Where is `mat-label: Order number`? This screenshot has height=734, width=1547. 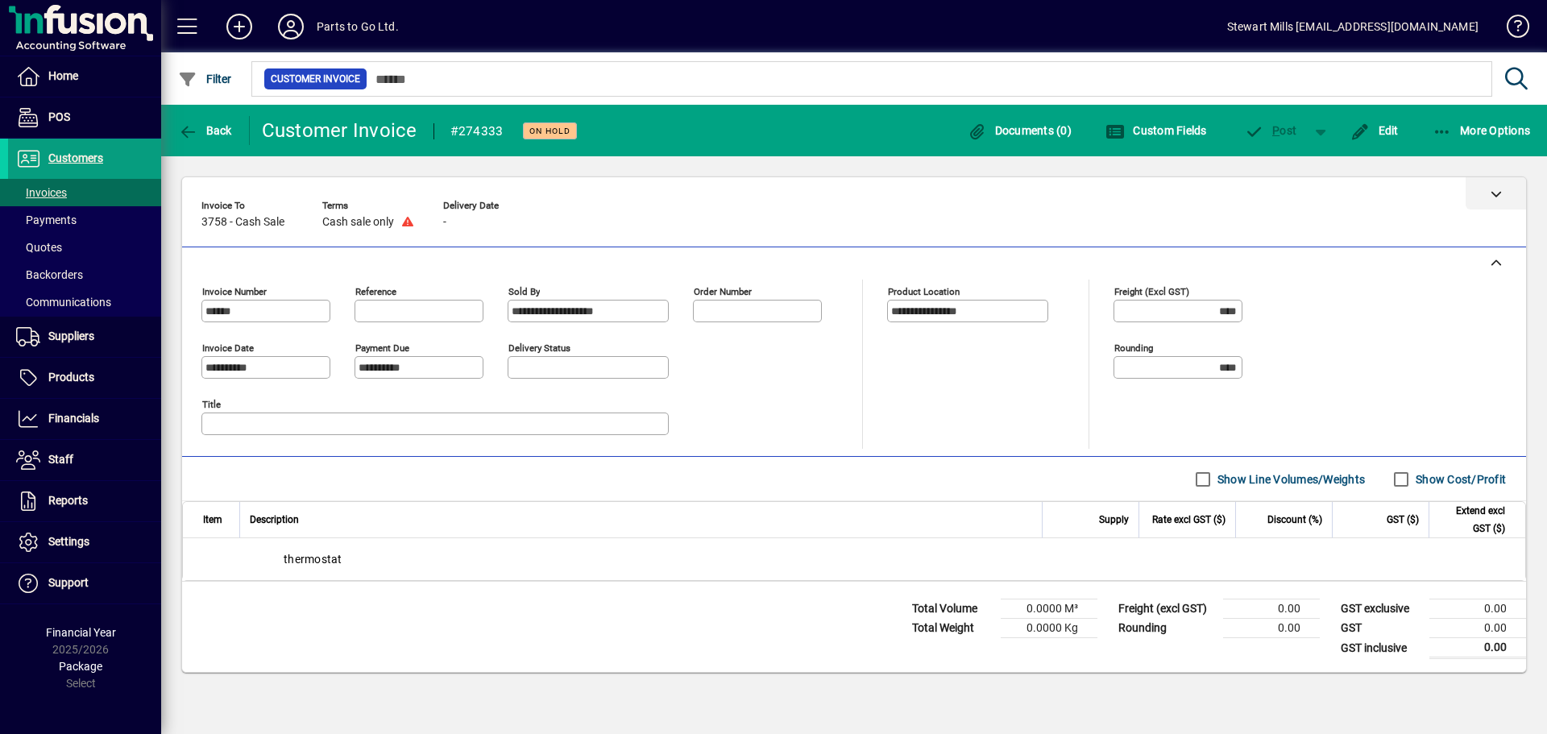 mat-label: Order number is located at coordinates (723, 292).